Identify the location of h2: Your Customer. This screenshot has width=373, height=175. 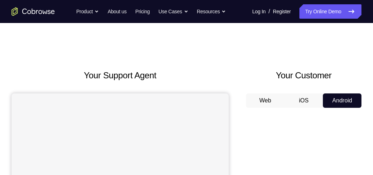
(303, 76).